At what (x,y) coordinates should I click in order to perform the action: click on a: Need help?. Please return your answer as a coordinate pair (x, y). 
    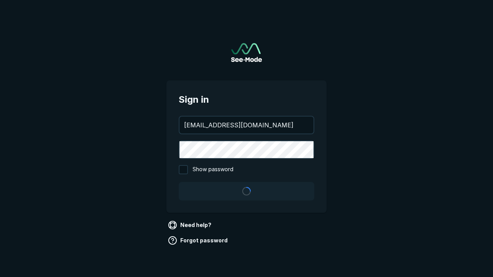
    Looking at the image, I should click on (190, 225).